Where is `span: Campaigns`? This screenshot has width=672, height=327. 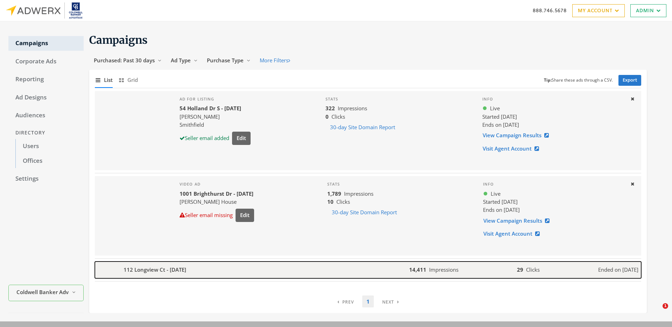
span: Campaigns is located at coordinates (118, 40).